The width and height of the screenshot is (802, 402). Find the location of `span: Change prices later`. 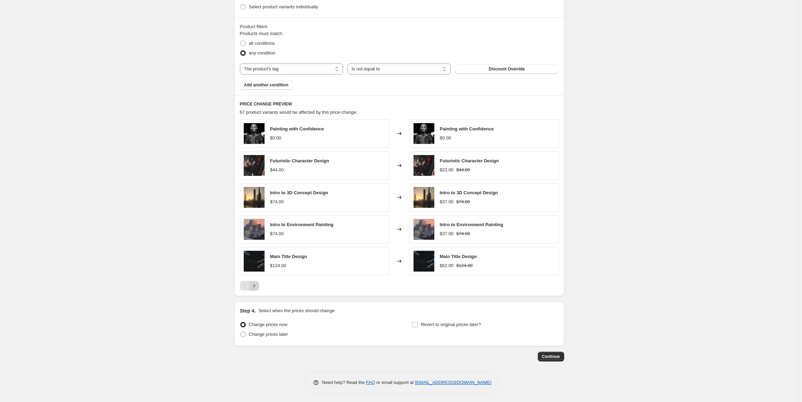

span: Change prices later is located at coordinates (268, 334).